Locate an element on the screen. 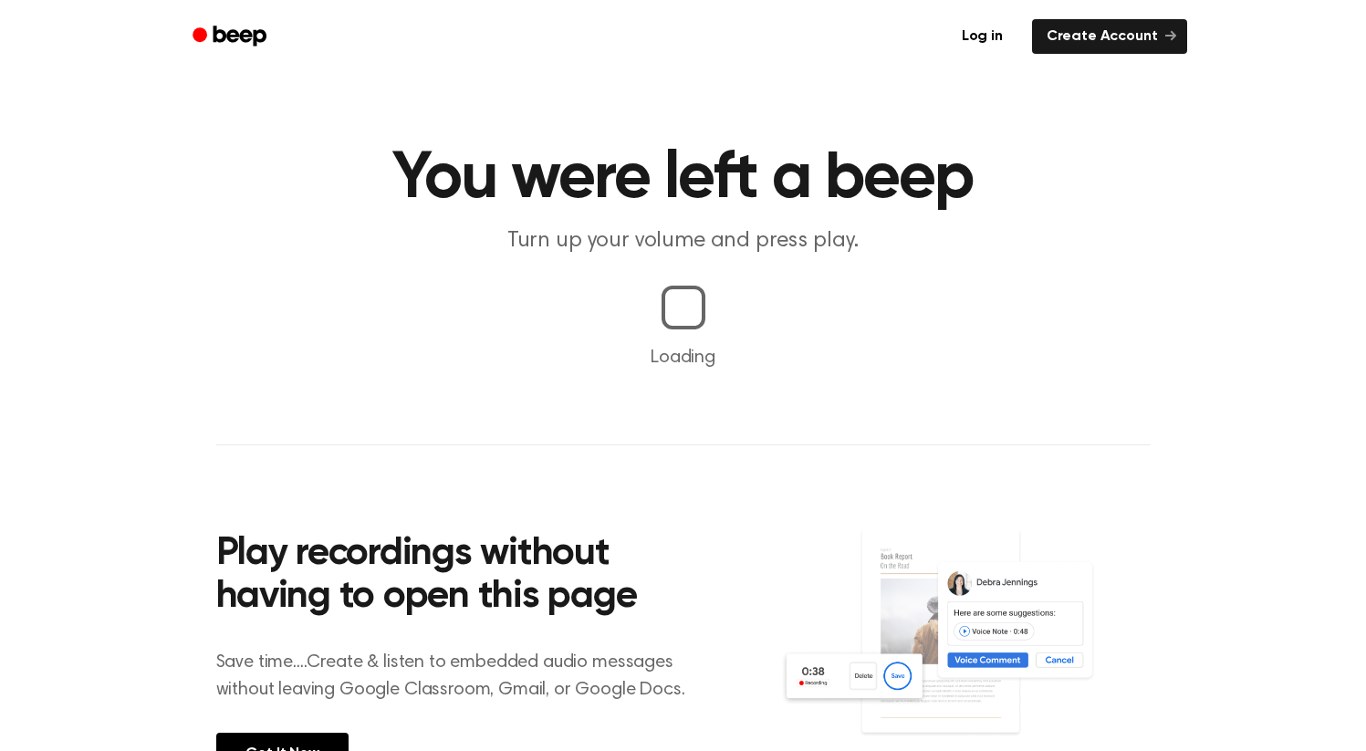 This screenshot has width=1366, height=751. a: Beep is located at coordinates (231, 36).